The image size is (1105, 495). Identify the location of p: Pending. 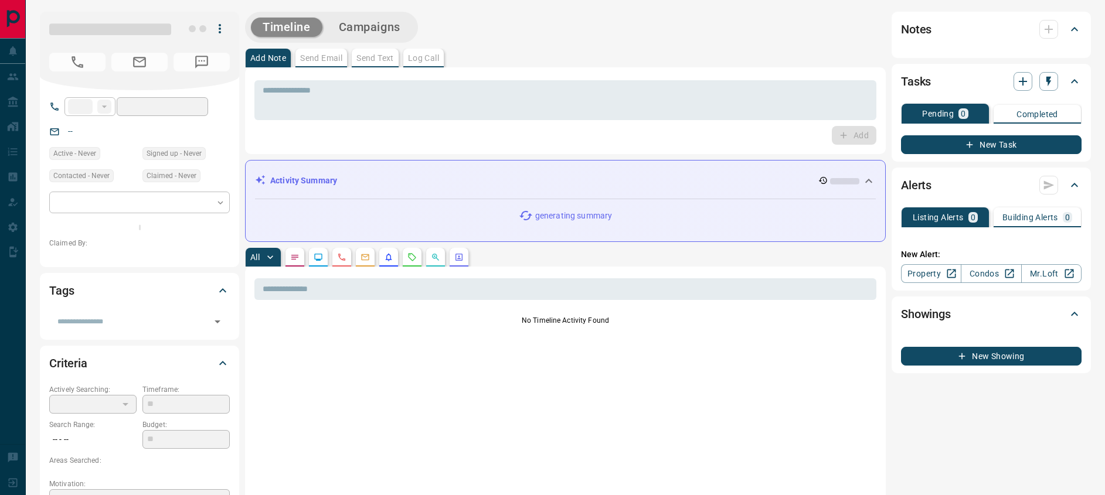
(938, 114).